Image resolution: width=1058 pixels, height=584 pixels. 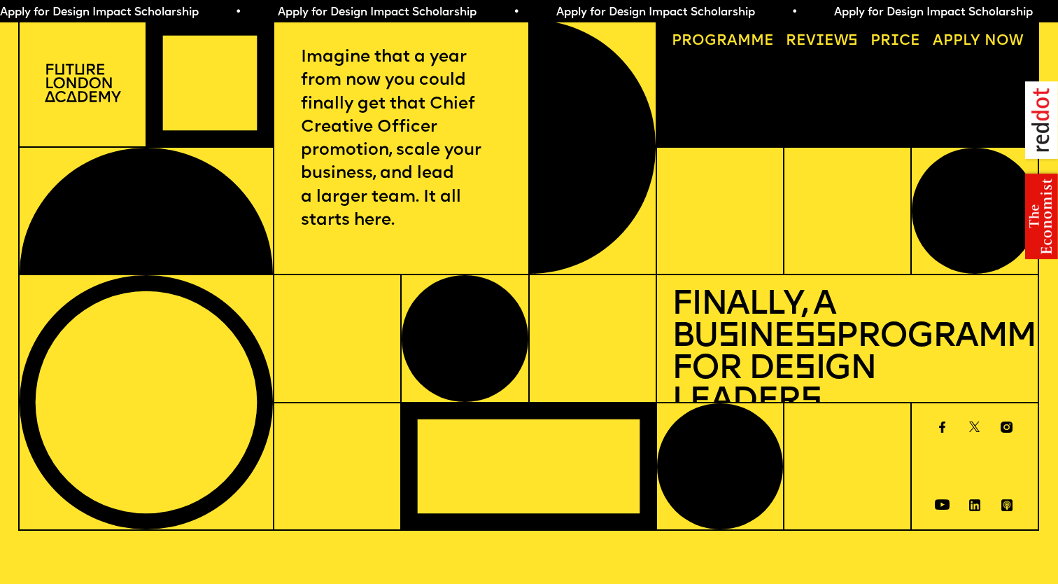 What do you see at coordinates (848, 354) in the screenshot?
I see `h1: Finally, a Bu ine Programme for De ign Leader` at bounding box center [848, 354].